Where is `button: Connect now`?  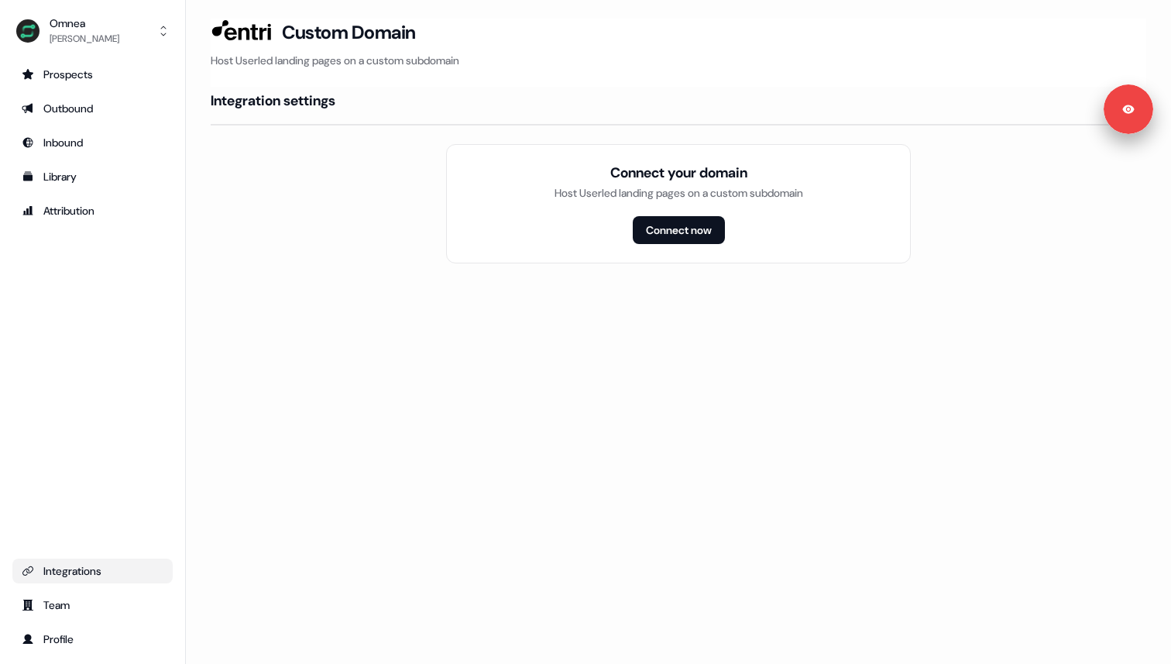 button: Connect now is located at coordinates (679, 230).